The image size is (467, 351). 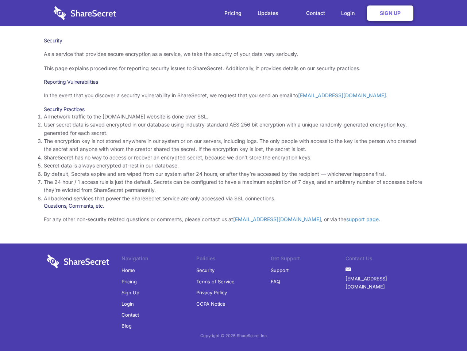 I want to click on a: Home, so click(x=128, y=270).